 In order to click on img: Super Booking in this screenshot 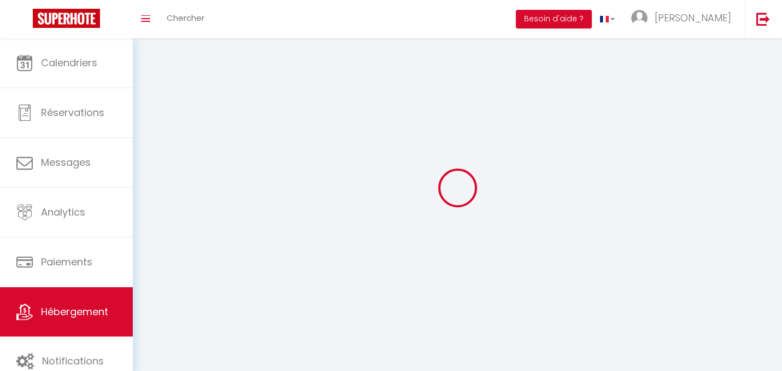, I will do `click(66, 18)`.